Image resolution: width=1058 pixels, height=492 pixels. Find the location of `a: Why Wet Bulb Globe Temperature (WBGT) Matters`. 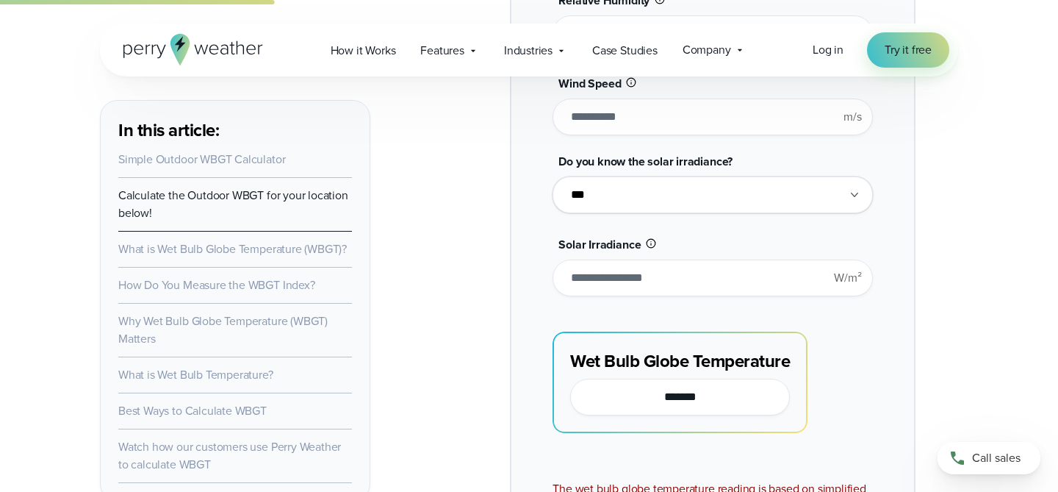

a: Why Wet Bulb Globe Temperature (WBGT) Matters is located at coordinates (223, 329).